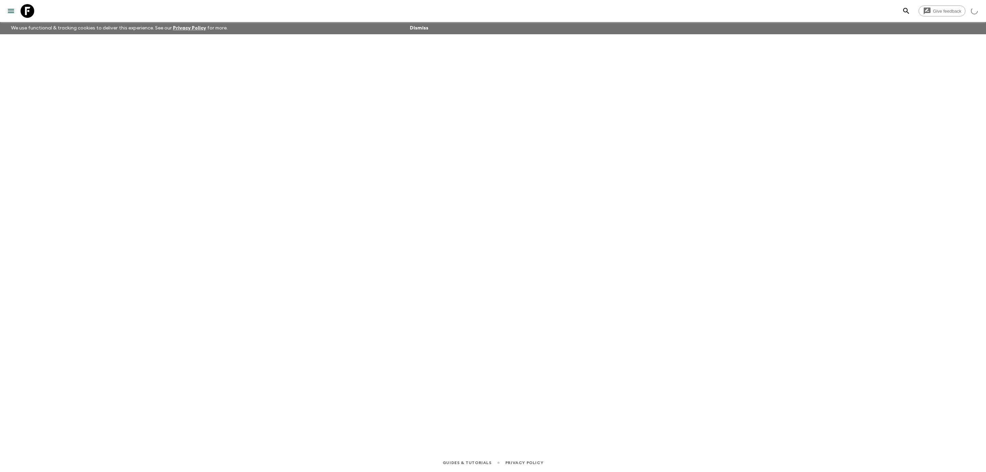 The width and height of the screenshot is (986, 472). I want to click on button: search adventures, so click(906, 11).